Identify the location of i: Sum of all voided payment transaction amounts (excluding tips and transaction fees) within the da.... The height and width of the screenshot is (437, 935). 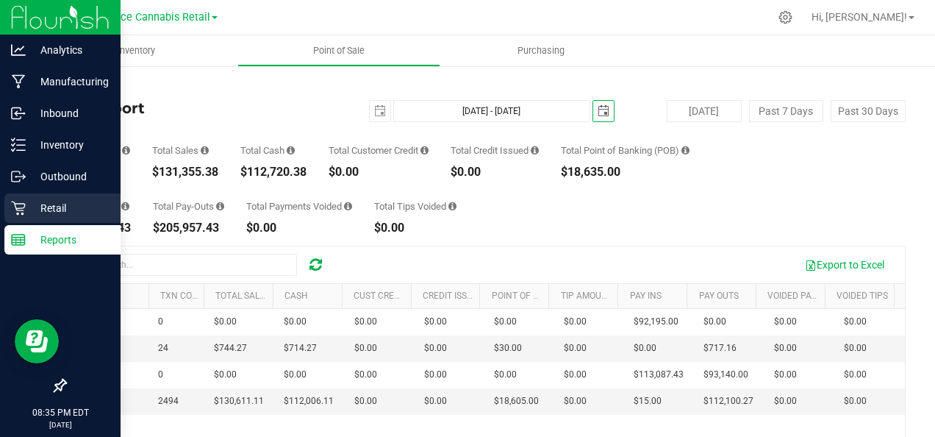
(348, 206).